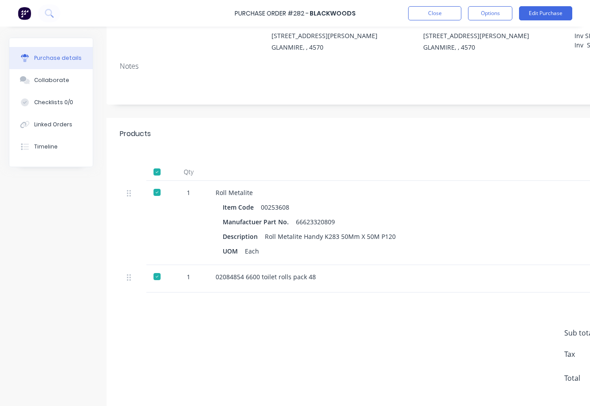 The width and height of the screenshot is (590, 406). Describe the element at coordinates (435, 13) in the screenshot. I see `button: Close` at that location.